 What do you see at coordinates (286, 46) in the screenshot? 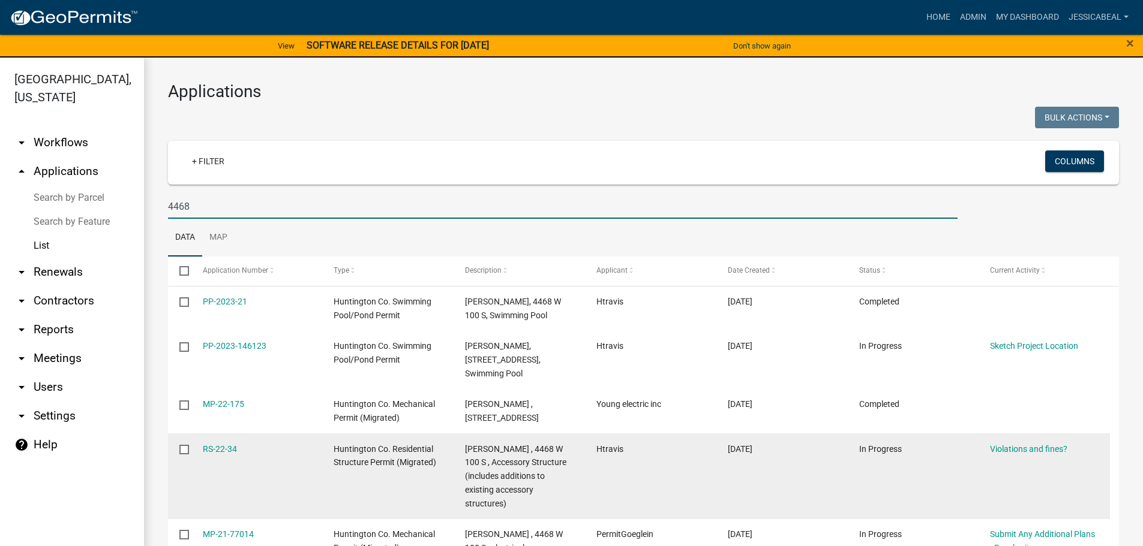
I see `a: View` at bounding box center [286, 46].